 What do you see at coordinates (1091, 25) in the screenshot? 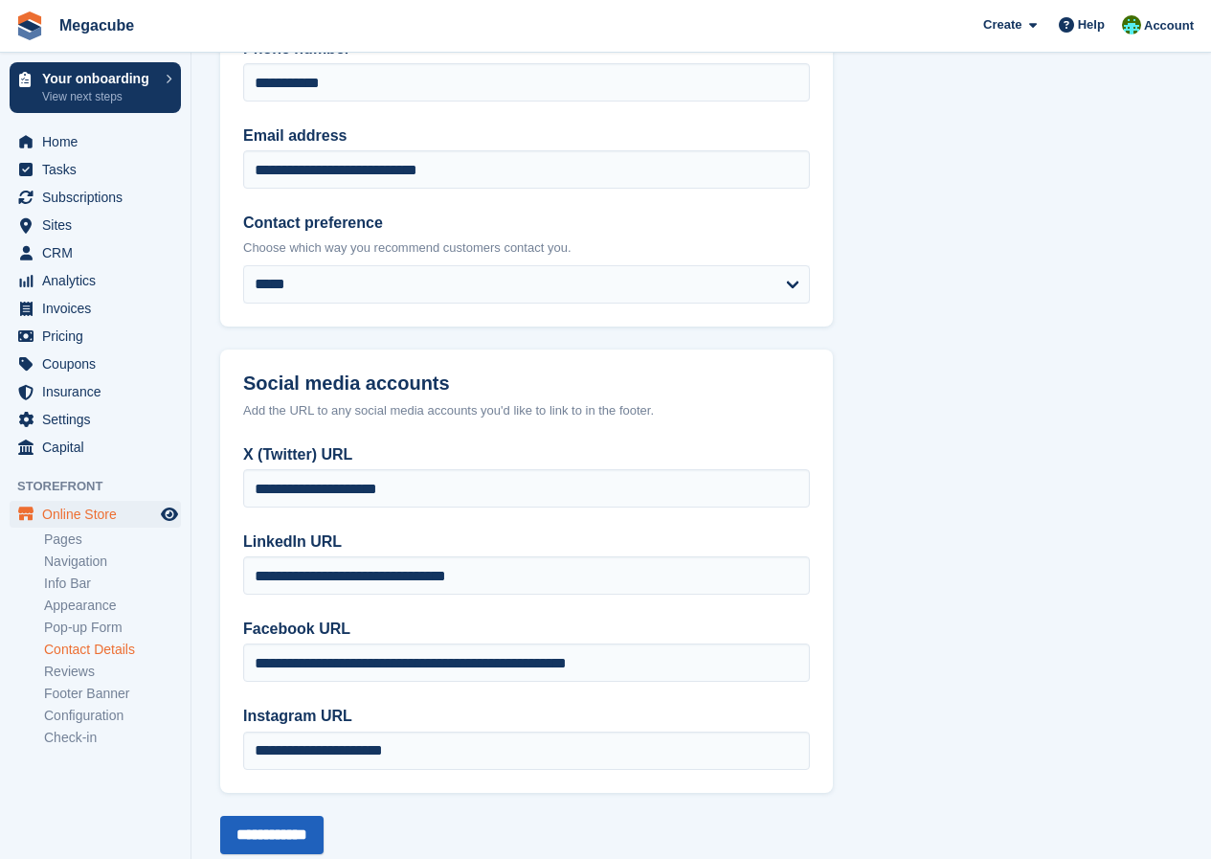
I see `span: Help` at bounding box center [1091, 25].